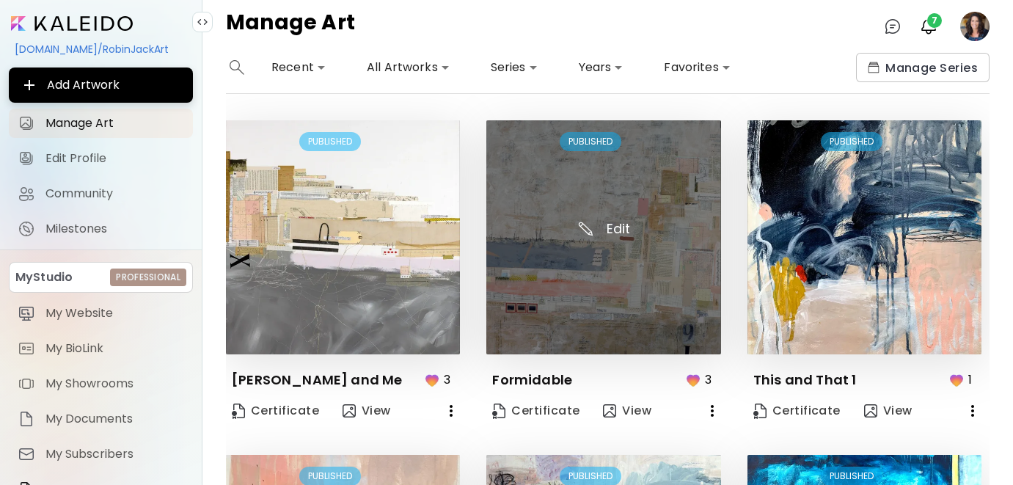  I want to click on button: search, so click(237, 67).